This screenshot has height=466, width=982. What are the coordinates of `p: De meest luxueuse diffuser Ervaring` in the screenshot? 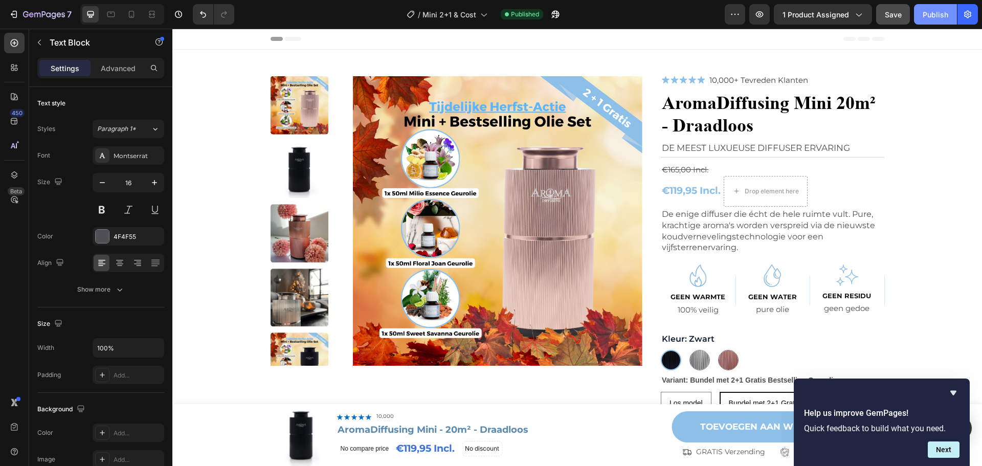 It's located at (600, 119).